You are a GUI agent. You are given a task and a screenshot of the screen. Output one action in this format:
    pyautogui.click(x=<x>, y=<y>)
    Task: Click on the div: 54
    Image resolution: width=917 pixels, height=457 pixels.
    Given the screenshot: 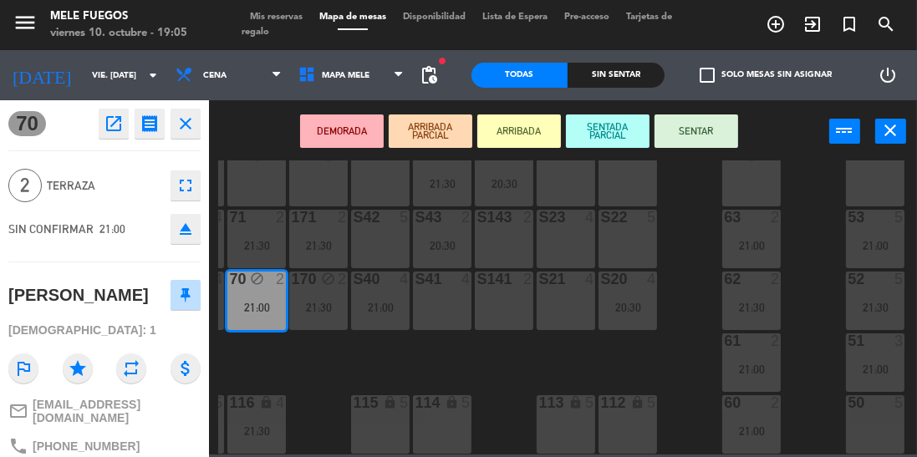 What is the action you would take?
    pyautogui.click(x=847, y=155)
    